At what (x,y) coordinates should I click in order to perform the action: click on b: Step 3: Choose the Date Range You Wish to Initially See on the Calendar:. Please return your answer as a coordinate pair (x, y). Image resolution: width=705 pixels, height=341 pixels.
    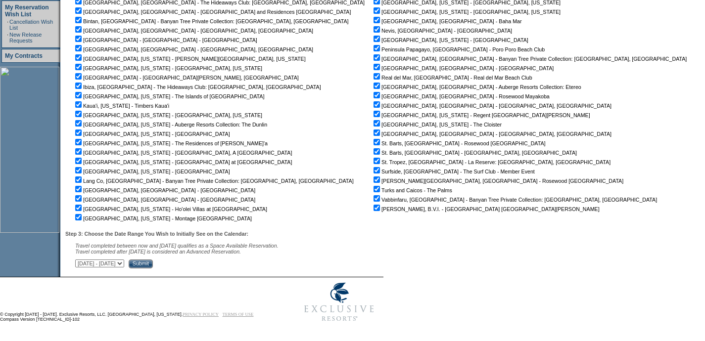
    Looking at the image, I should click on (157, 234).